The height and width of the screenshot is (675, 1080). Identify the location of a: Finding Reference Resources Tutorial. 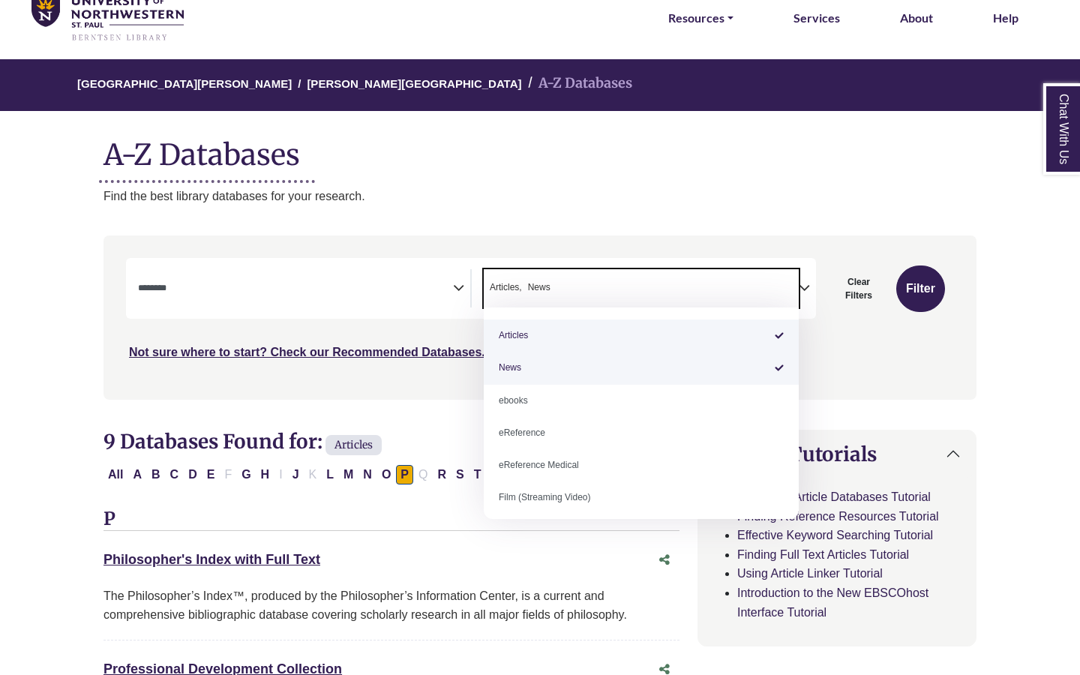
(838, 516).